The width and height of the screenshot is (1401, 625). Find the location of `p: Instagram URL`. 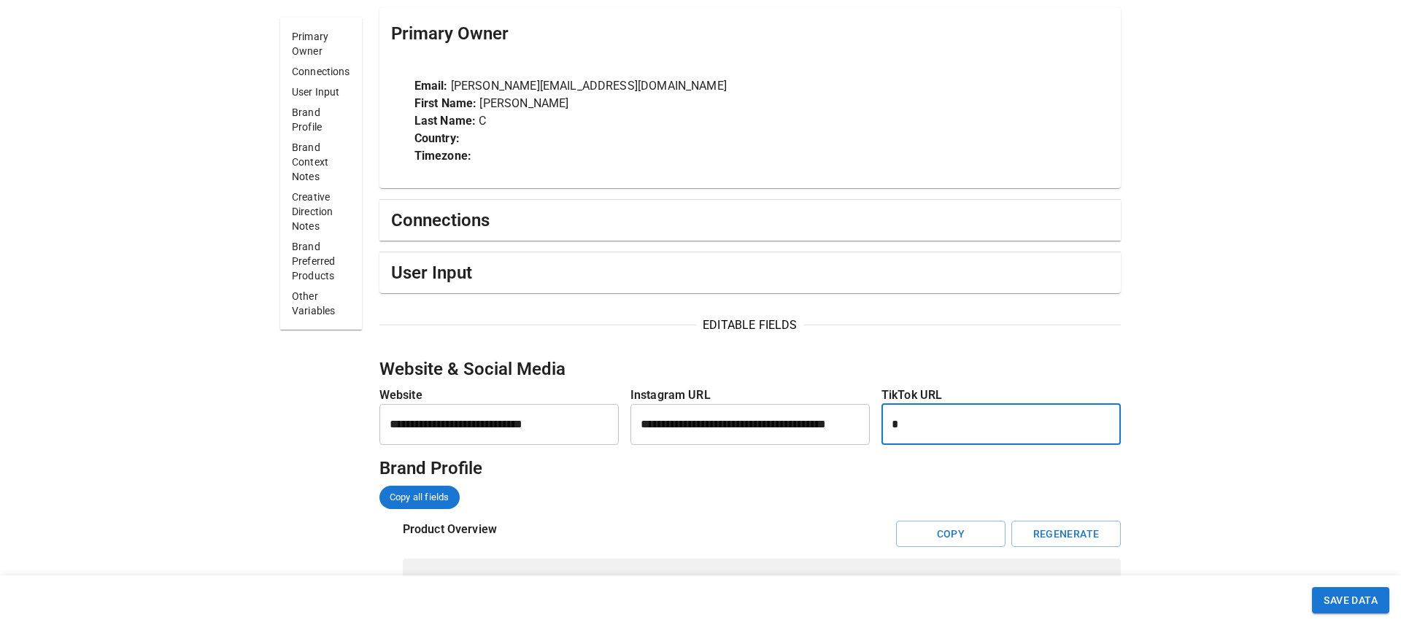

p: Instagram URL is located at coordinates (750, 395).